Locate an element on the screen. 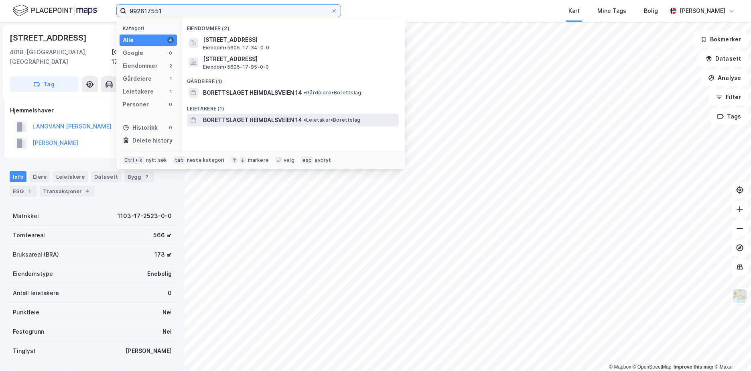 The width and height of the screenshot is (751, 371). div: Bygg is located at coordinates (139, 177).